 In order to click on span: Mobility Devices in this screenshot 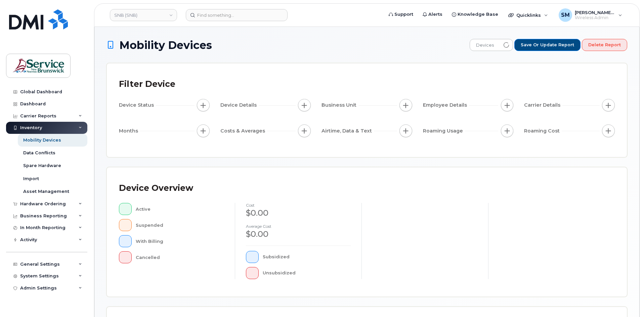, I will do `click(166, 45)`.